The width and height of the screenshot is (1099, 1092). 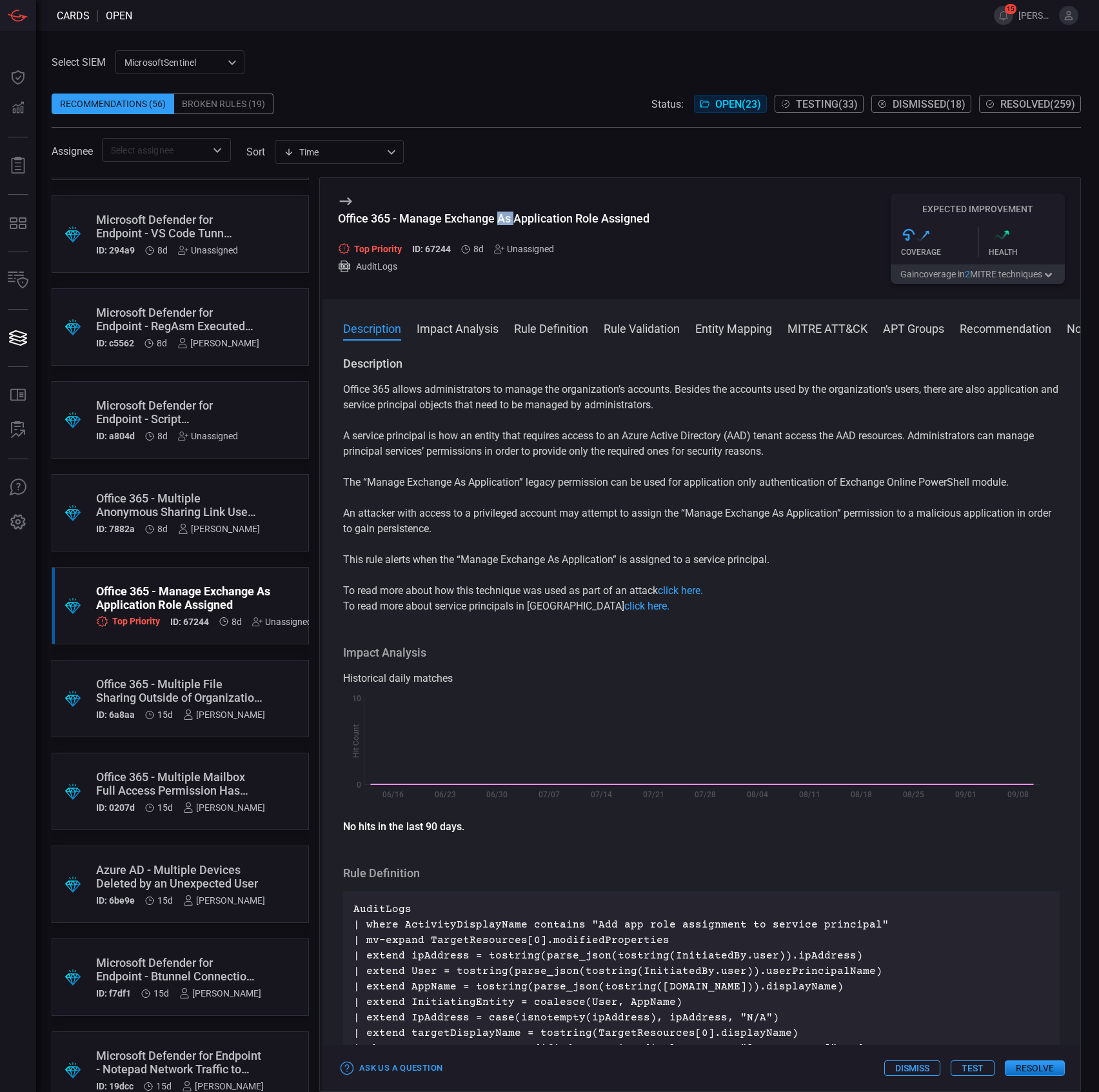 I want to click on div: AuditLogs, so click(x=493, y=267).